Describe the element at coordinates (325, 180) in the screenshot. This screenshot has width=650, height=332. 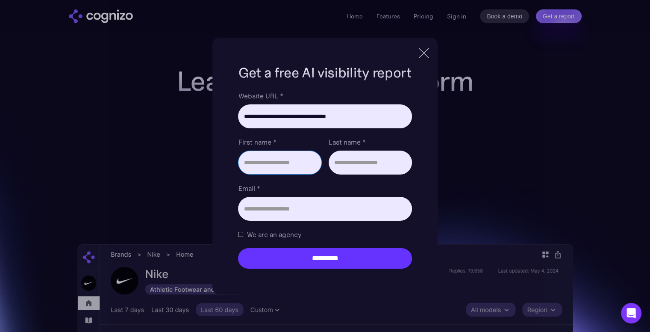
I see `form: Brand Report Form` at that location.